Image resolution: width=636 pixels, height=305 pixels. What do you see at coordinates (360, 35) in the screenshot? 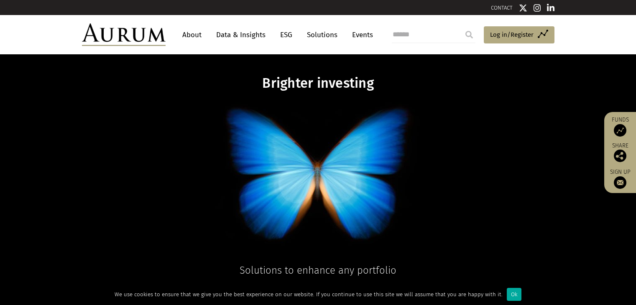
I see `a: Events` at bounding box center [360, 35].